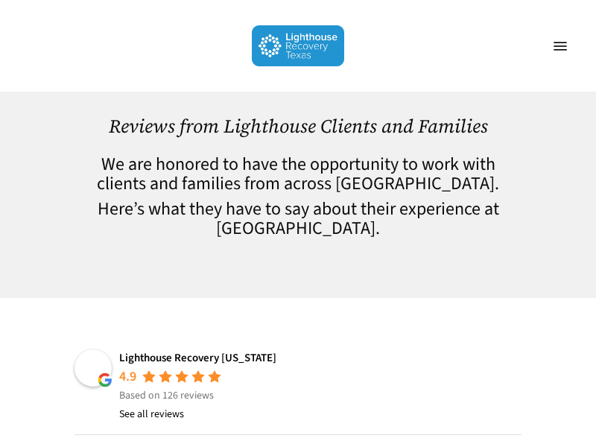  Describe the element at coordinates (166, 396) in the screenshot. I see `span: Based on 126 reviews` at that location.